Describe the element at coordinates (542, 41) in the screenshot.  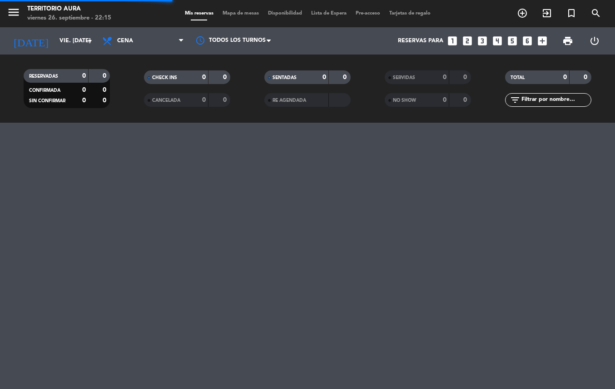
I see `i: add_box` at that location.